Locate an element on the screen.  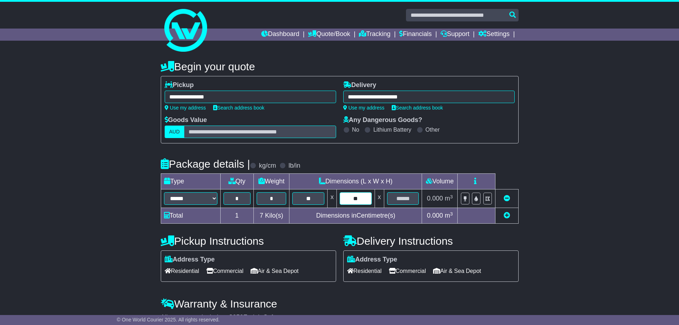
h4: Pickup Instructions is located at coordinates (248, 241).